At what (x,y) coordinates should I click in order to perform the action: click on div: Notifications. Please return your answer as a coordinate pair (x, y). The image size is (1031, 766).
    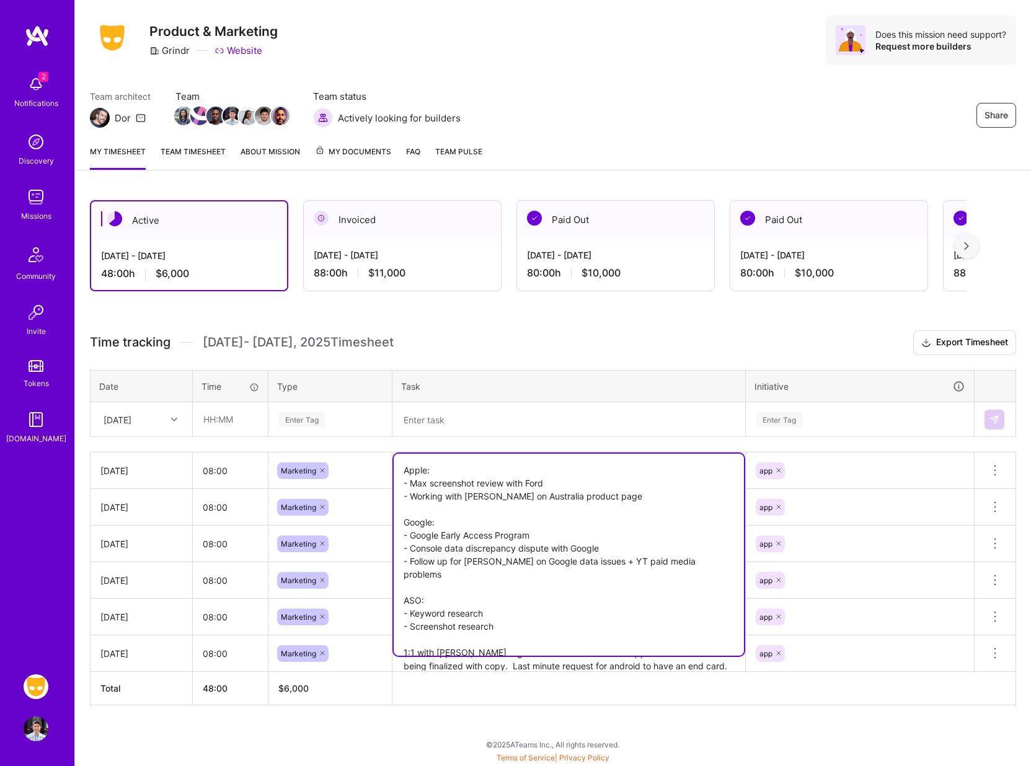
    Looking at the image, I should click on (36, 103).